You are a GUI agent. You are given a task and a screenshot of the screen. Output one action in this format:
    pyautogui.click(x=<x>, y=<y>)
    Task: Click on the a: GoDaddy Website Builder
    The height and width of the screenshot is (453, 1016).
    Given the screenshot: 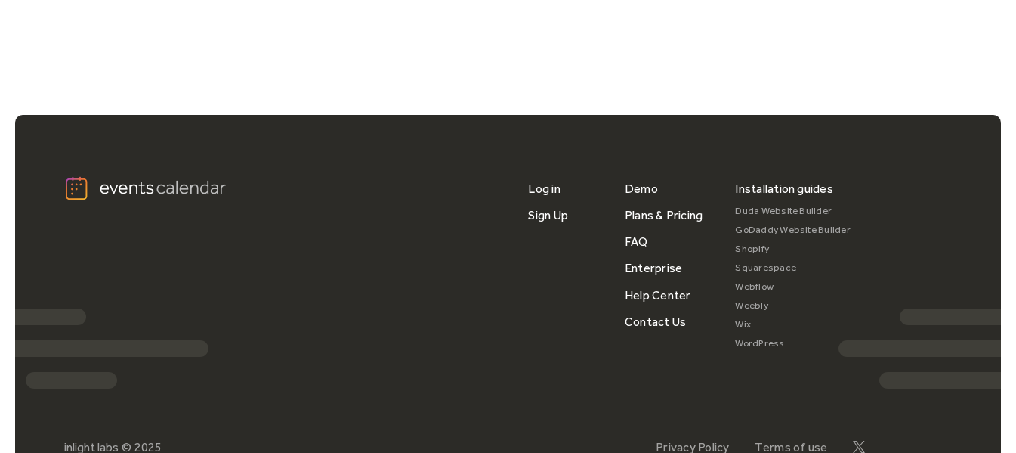 What is the action you would take?
    pyautogui.click(x=793, y=230)
    